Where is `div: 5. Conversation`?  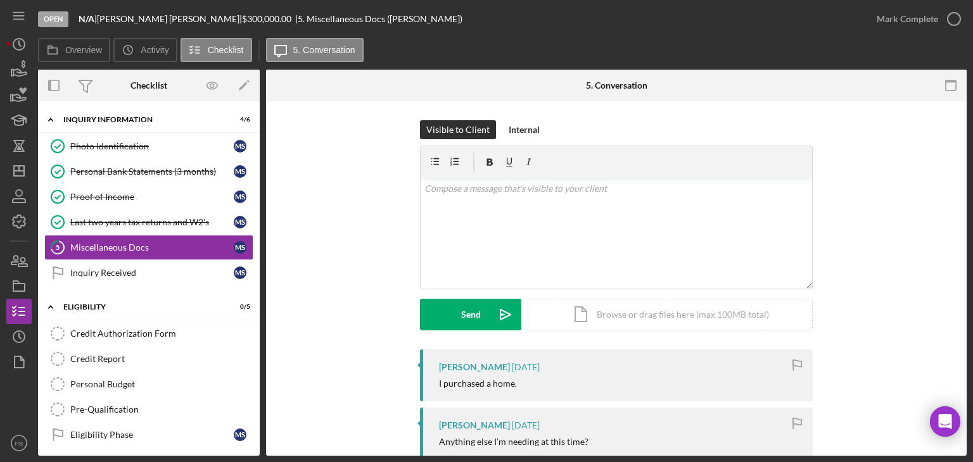
div: 5. Conversation is located at coordinates (616, 86).